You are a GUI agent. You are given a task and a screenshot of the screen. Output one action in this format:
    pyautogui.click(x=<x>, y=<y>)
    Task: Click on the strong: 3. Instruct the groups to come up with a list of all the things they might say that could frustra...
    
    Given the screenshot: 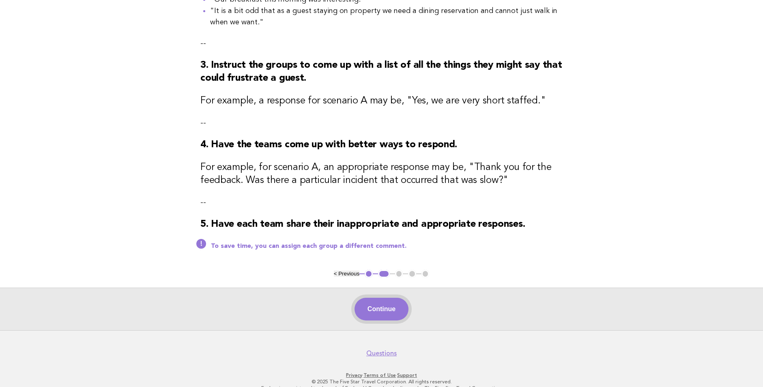 What is the action you would take?
    pyautogui.click(x=381, y=72)
    